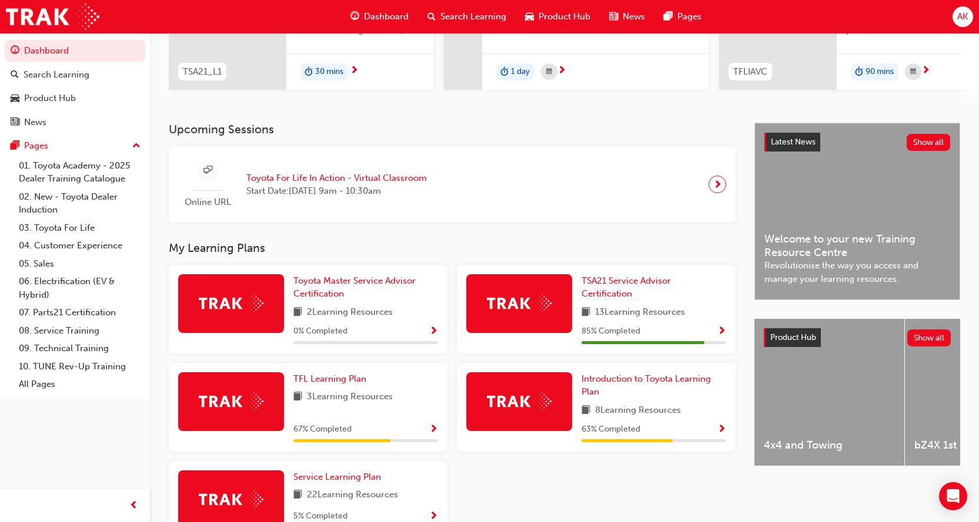 Image resolution: width=979 pixels, height=522 pixels. What do you see at coordinates (829, 445) in the screenshot?
I see `span: 4x4 and Towing` at bounding box center [829, 445].